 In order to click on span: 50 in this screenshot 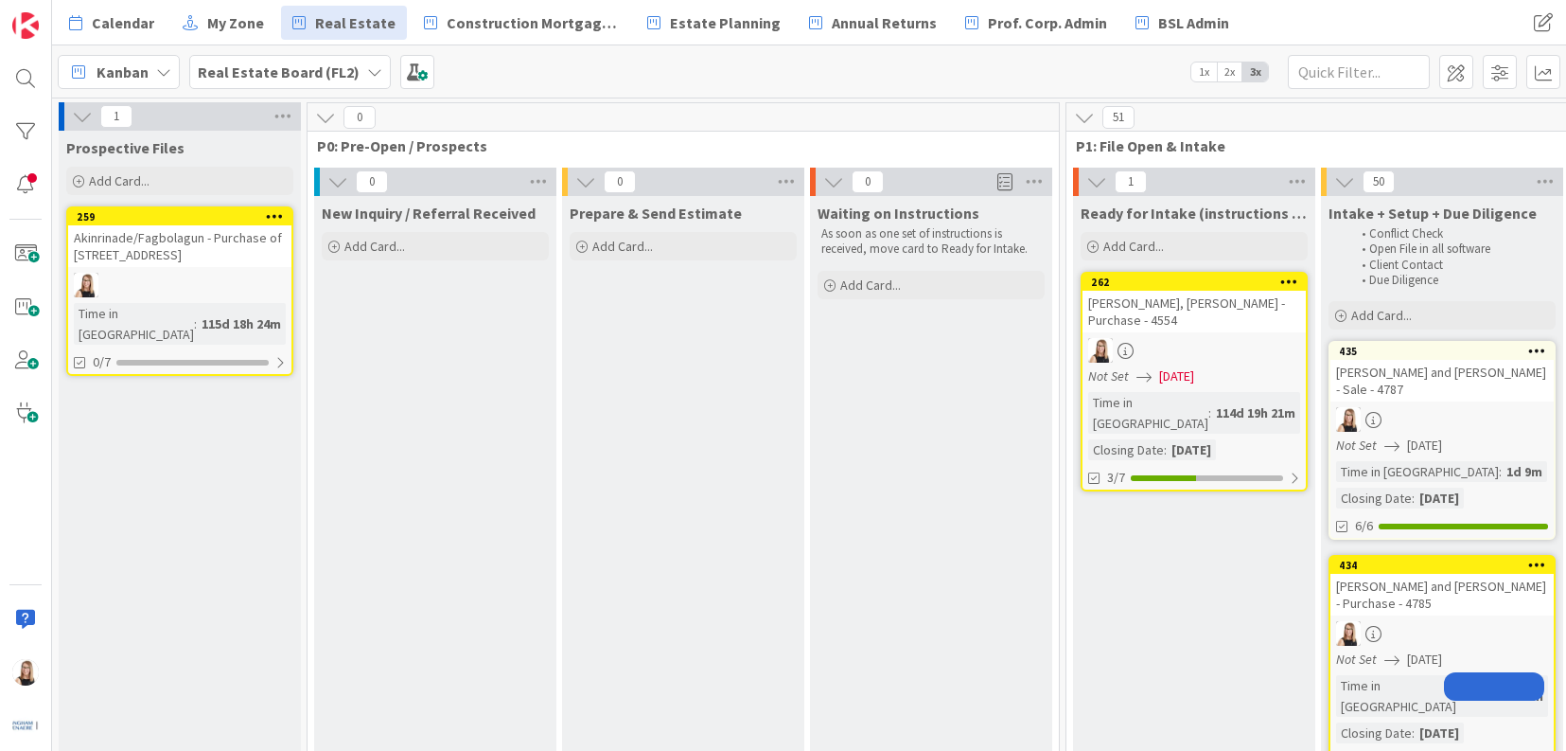, I will do `click(1379, 182)`.